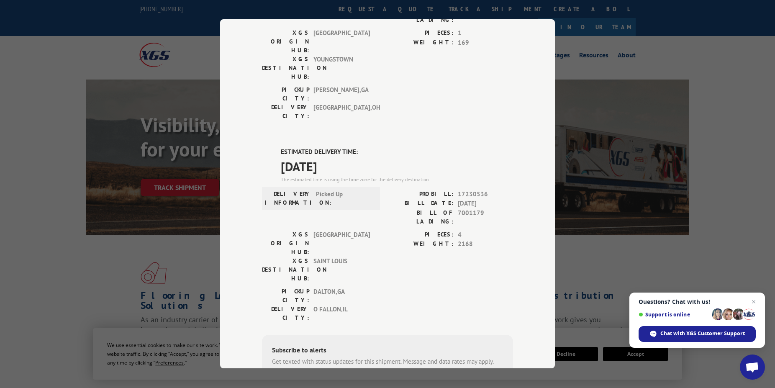 This screenshot has height=388, width=775. I want to click on div: Open chat, so click(753, 367).